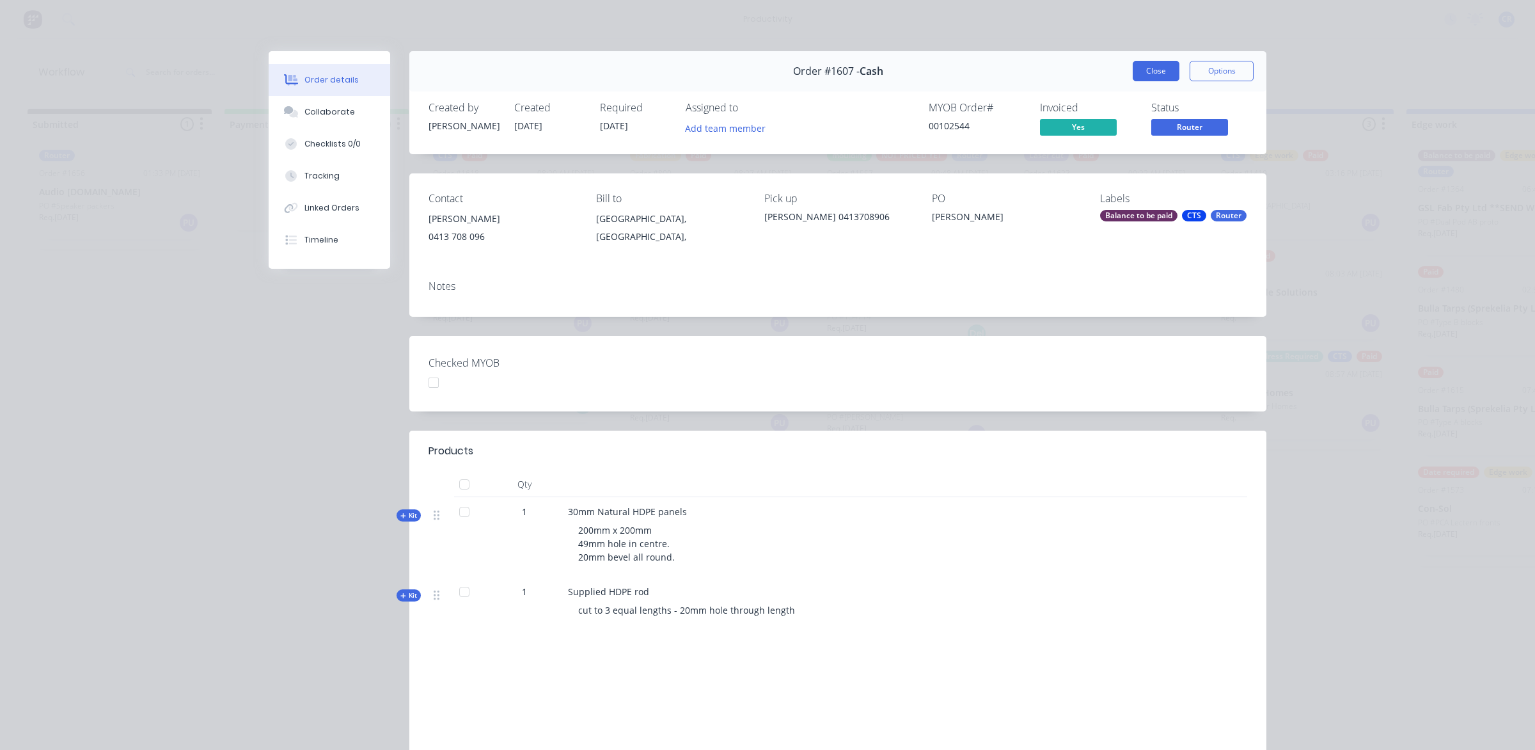 The height and width of the screenshot is (750, 1535). Describe the element at coordinates (635, 107) in the screenshot. I see `div: Required` at that location.